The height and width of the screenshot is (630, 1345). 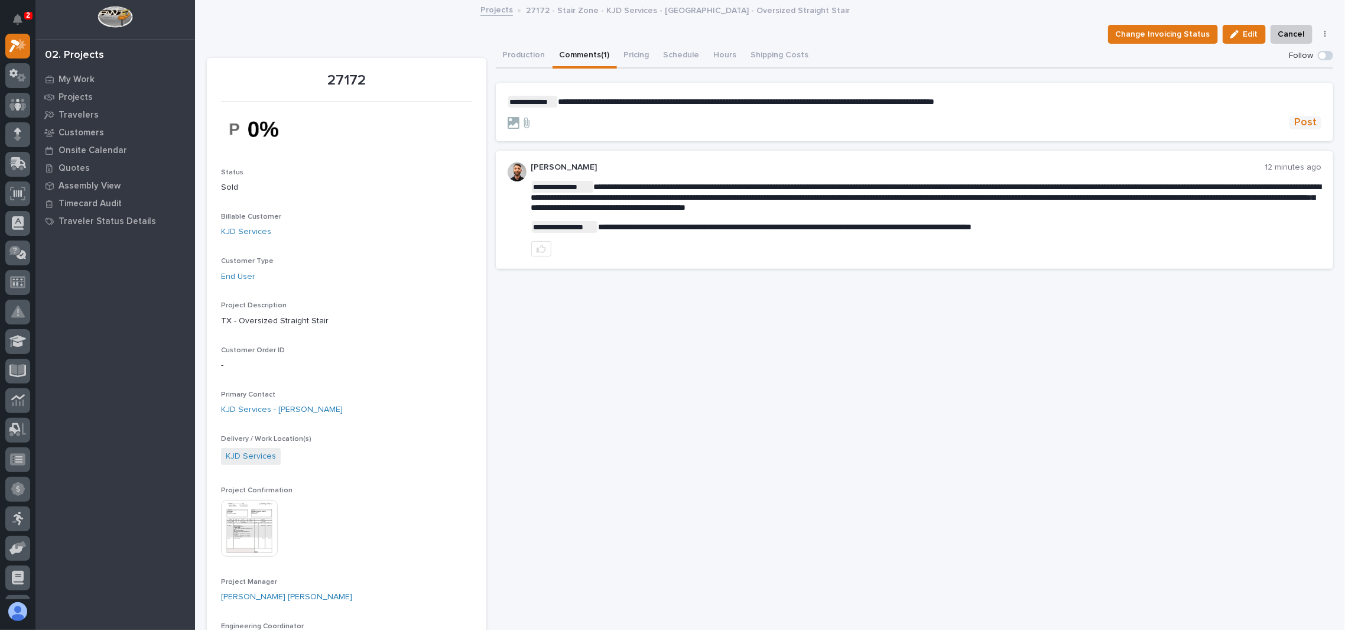 I want to click on button: Hours, so click(x=725, y=56).